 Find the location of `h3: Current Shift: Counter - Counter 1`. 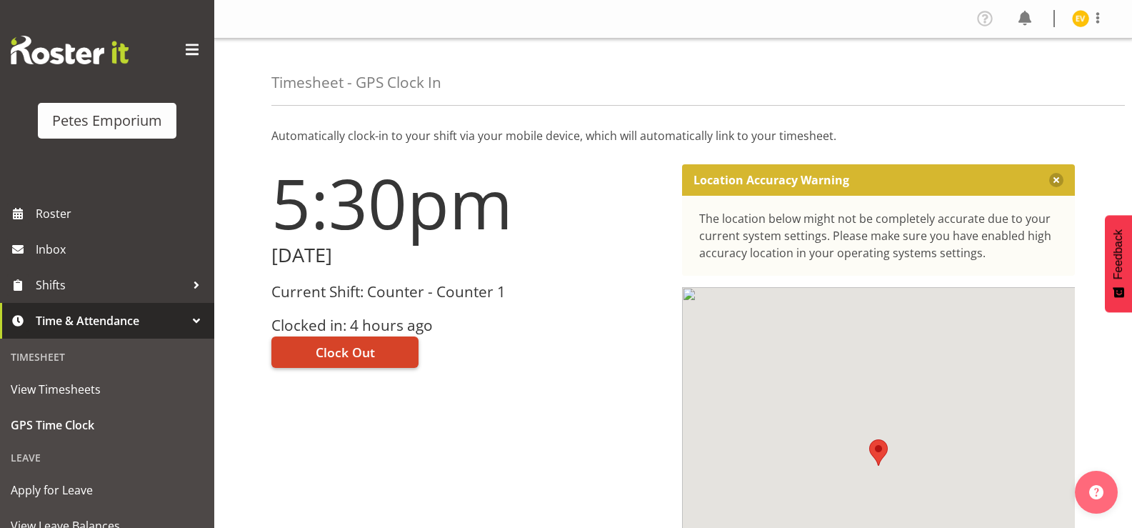

h3: Current Shift: Counter - Counter 1 is located at coordinates (468, 291).